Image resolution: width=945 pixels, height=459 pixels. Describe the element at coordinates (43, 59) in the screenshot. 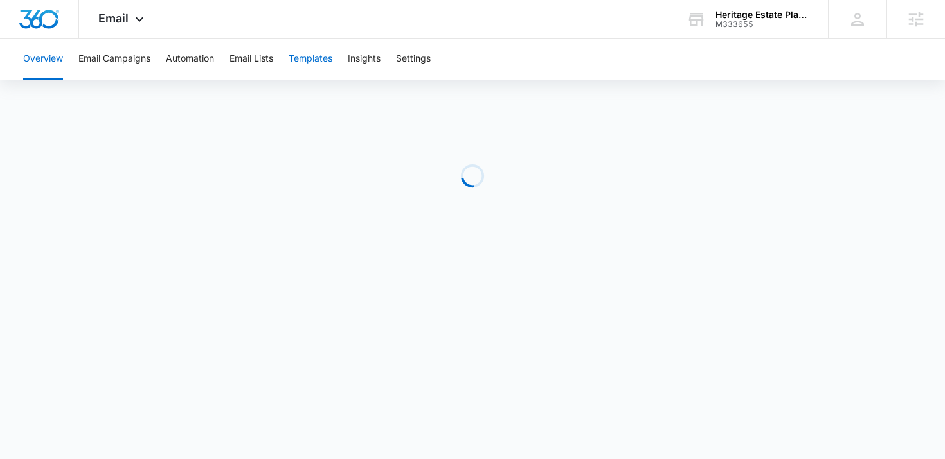

I see `button: Overview` at that location.